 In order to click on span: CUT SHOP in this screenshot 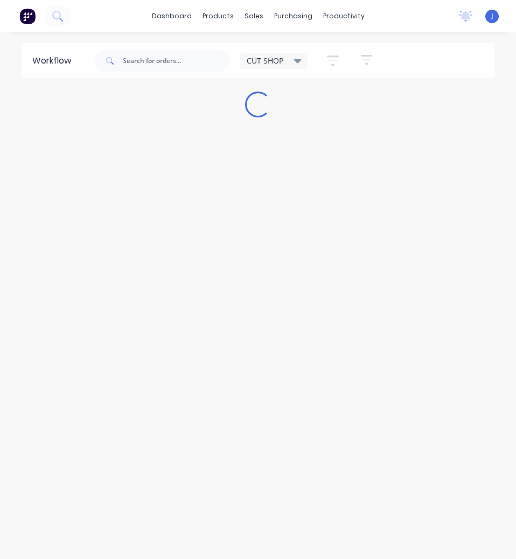, I will do `click(265, 60)`.